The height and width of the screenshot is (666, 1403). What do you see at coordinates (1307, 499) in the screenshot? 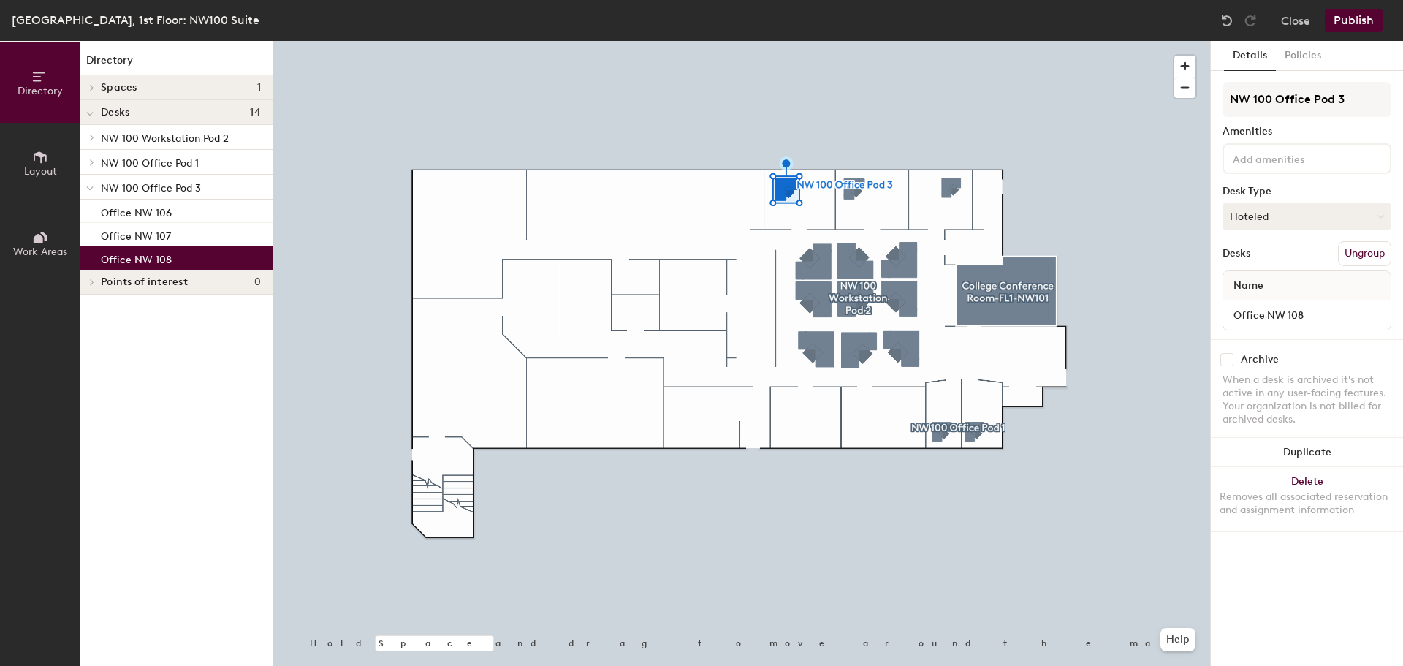
I see `button: DeleteRemoves all associated reservation and assignment information` at bounding box center [1307, 499].